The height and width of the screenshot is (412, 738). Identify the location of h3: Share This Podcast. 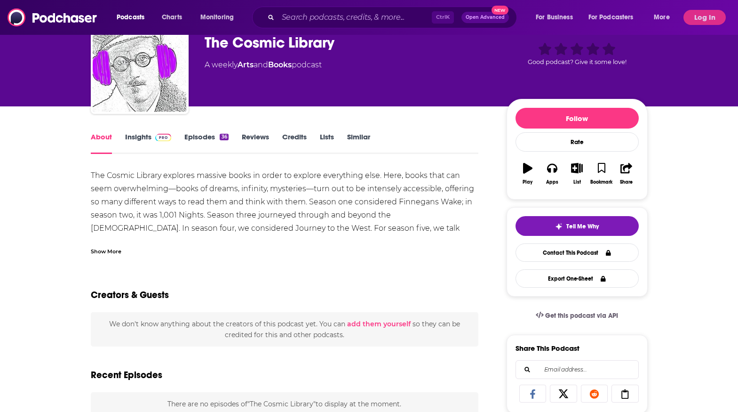
(548, 348).